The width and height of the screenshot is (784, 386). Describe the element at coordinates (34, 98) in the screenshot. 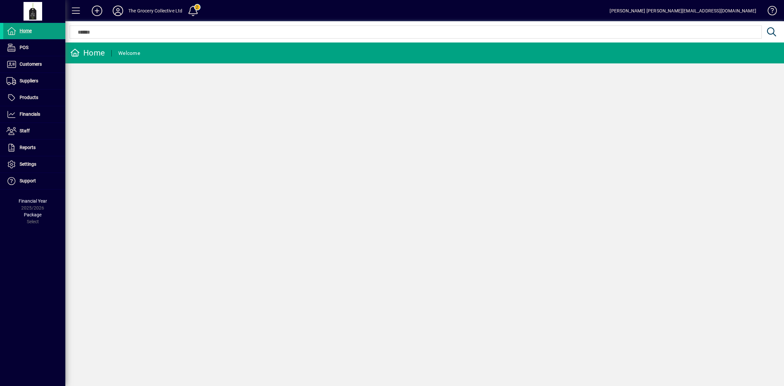

I see `a: Products` at that location.